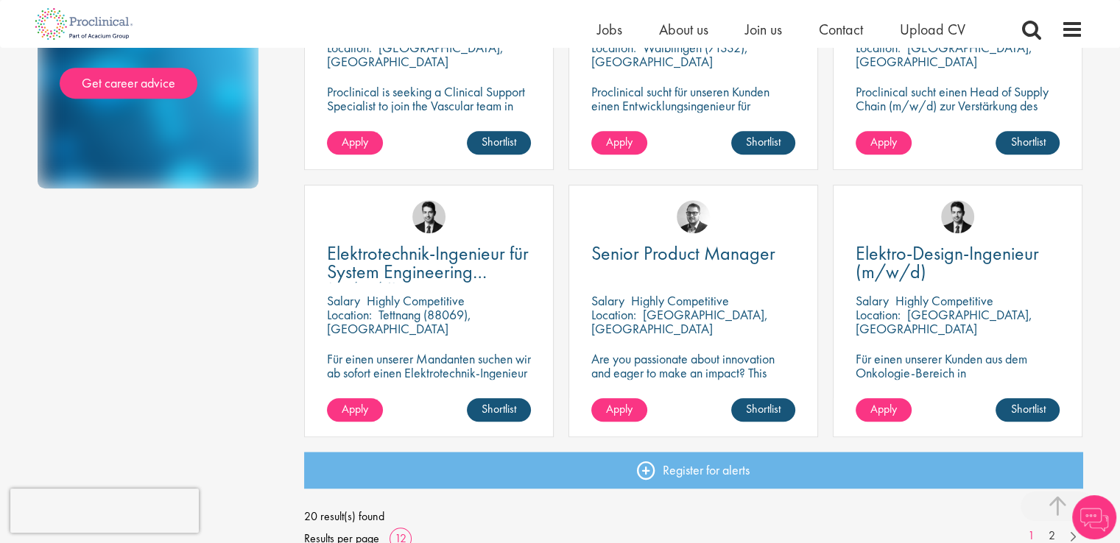 This screenshot has height=543, width=1120. I want to click on span: Senior Product Manager, so click(683, 253).